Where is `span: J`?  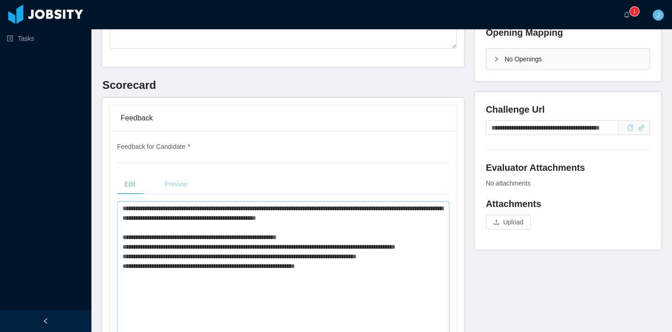 span: J is located at coordinates (659, 15).